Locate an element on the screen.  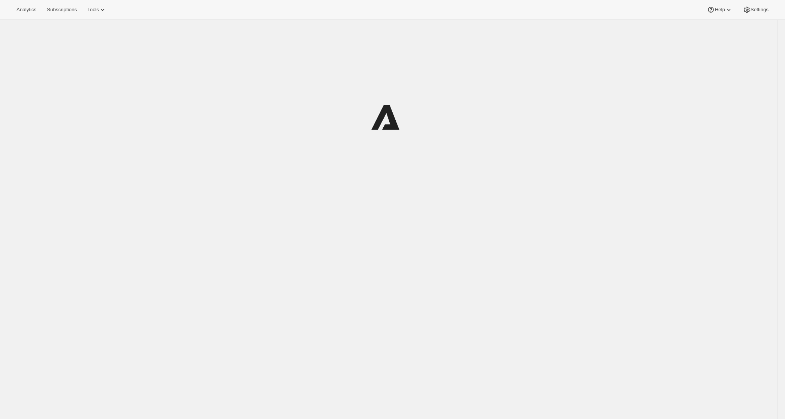
span: Tools is located at coordinates (93, 10).